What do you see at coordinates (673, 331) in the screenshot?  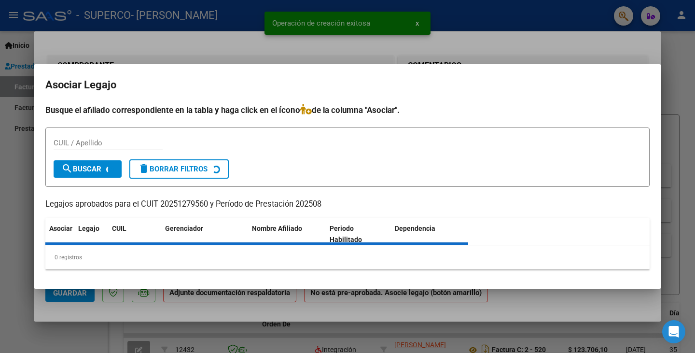 I see `div: Open Intercom Messenger` at bounding box center [673, 331].